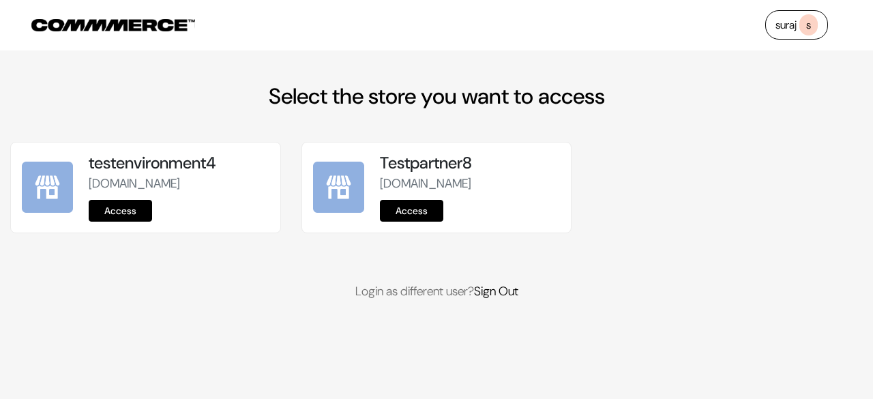 The width and height of the screenshot is (873, 399). What do you see at coordinates (338, 187) in the screenshot?
I see `img: Testpartner8` at bounding box center [338, 187].